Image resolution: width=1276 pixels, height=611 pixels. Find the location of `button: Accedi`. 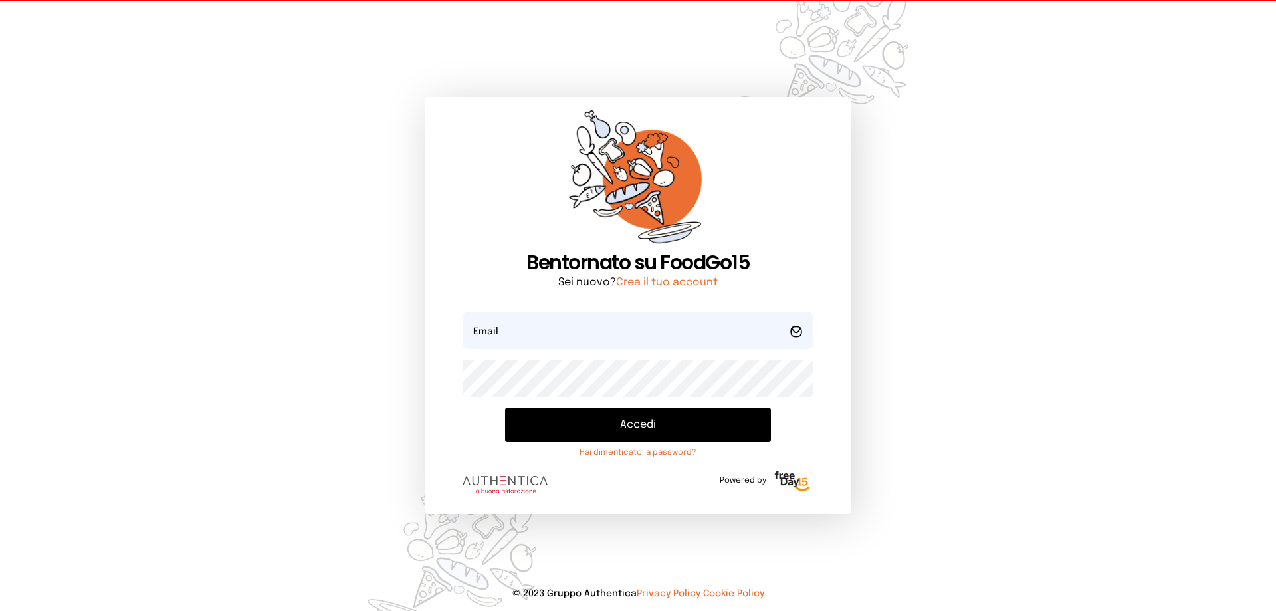

button: Accedi is located at coordinates (638, 425).